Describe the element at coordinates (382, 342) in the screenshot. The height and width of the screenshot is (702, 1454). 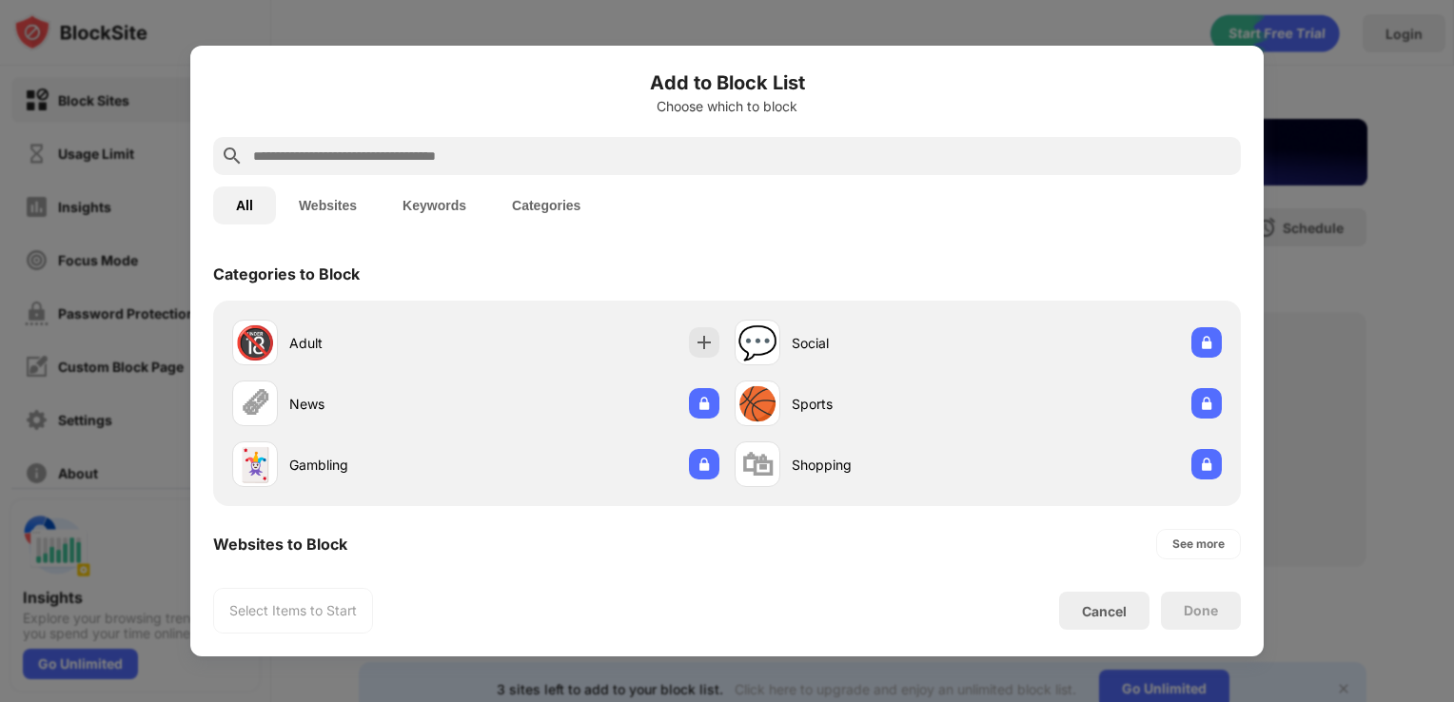
I see `div: Adult` at that location.